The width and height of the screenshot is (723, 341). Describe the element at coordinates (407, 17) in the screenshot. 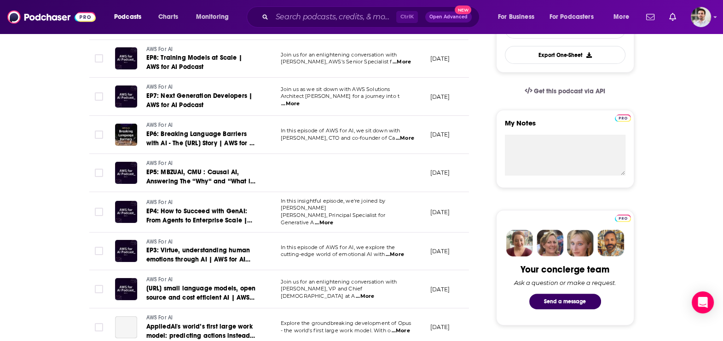

I see `span: Ctrl K` at that location.